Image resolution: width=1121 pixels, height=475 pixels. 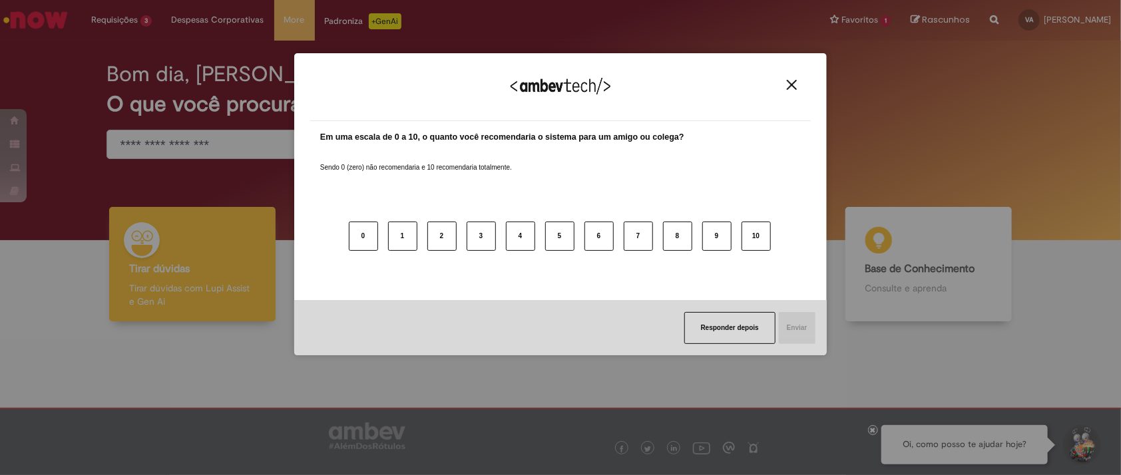 I want to click on button: 4, so click(x=520, y=236).